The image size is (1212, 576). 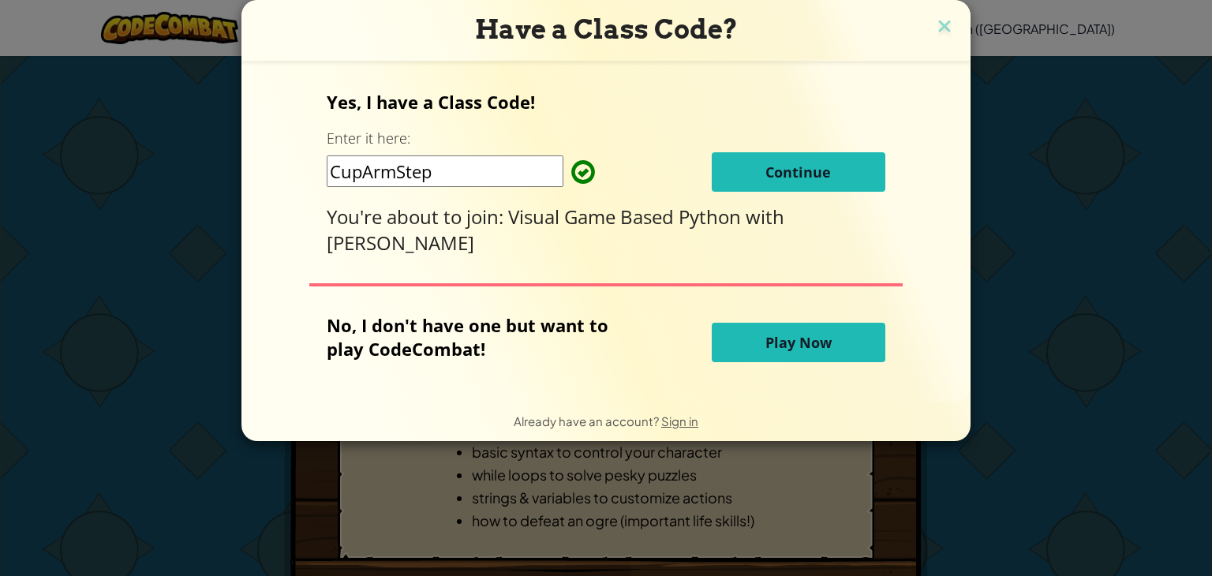 I want to click on span: Play Now, so click(x=799, y=343).